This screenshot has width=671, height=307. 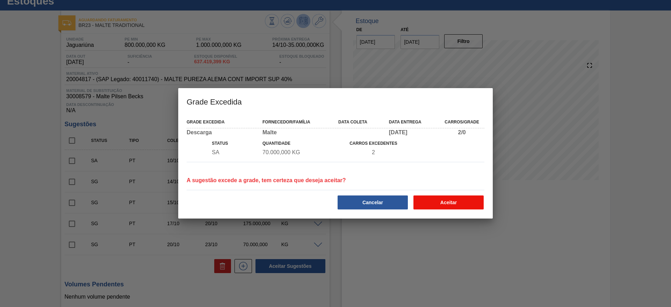 What do you see at coordinates (222, 133) in the screenshot?
I see `div: Descarga` at bounding box center [222, 133].